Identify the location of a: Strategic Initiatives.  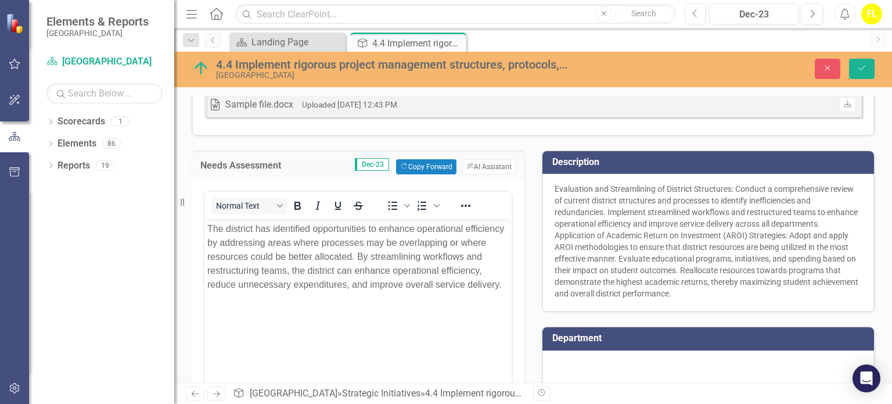
(381, 393).